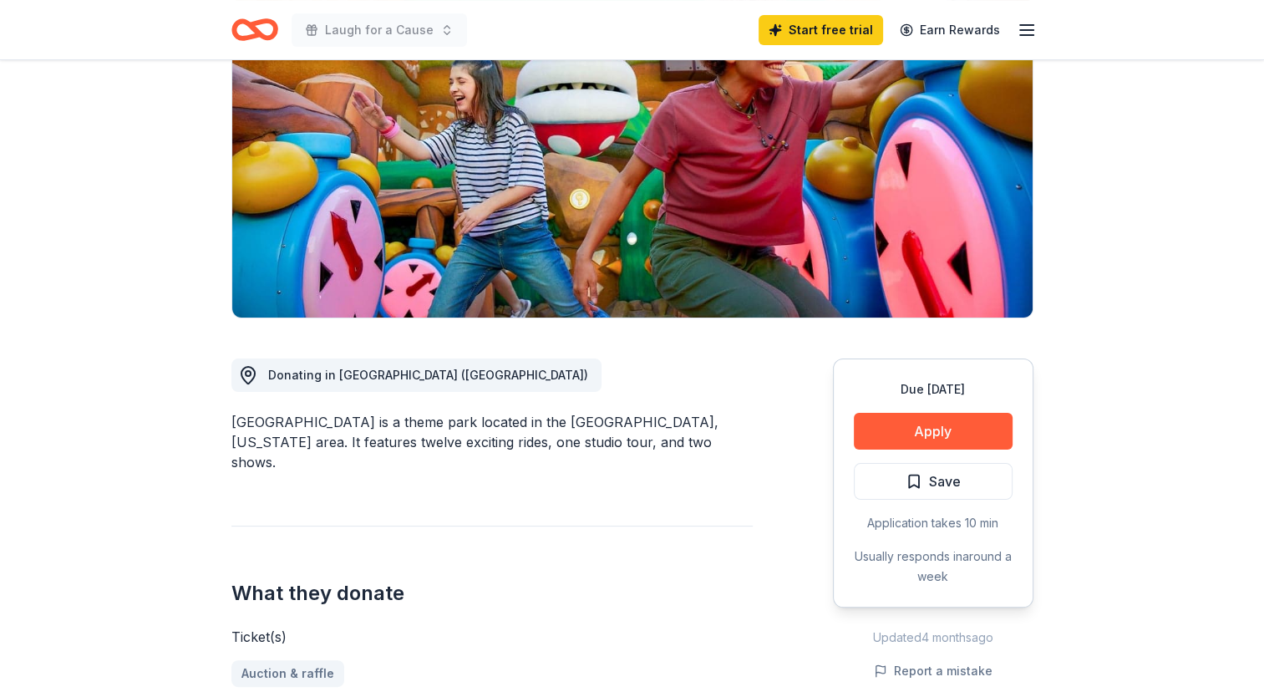 This screenshot has height=697, width=1264. Describe the element at coordinates (945, 481) in the screenshot. I see `span: Save` at that location.